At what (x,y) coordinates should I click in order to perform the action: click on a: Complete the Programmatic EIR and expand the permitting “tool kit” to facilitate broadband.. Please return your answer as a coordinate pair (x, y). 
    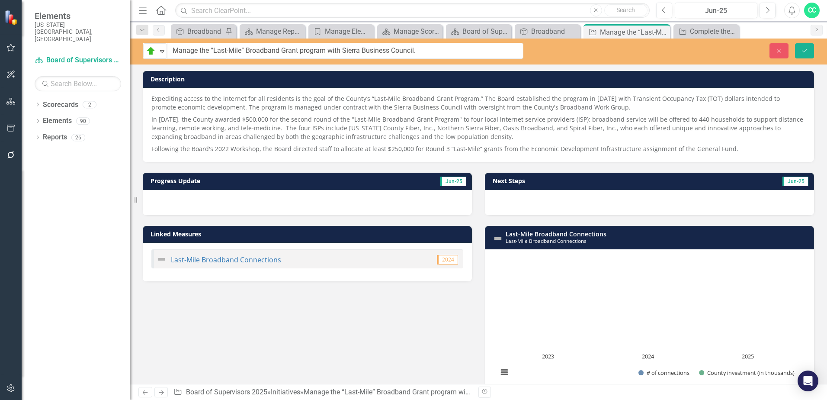
    Looking at the image, I should click on (706, 31).